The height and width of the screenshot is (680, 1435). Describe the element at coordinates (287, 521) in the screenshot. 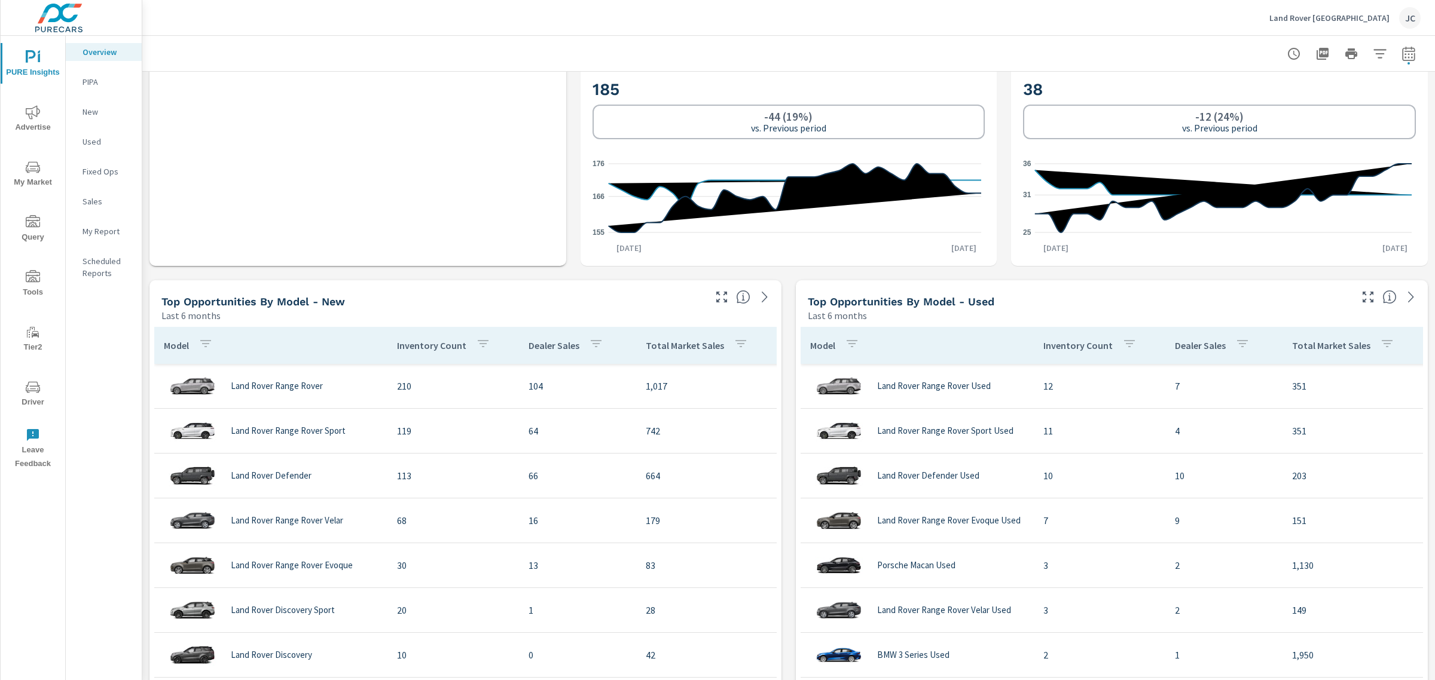

I see `p: Land Rover Range Rover Velar` at that location.